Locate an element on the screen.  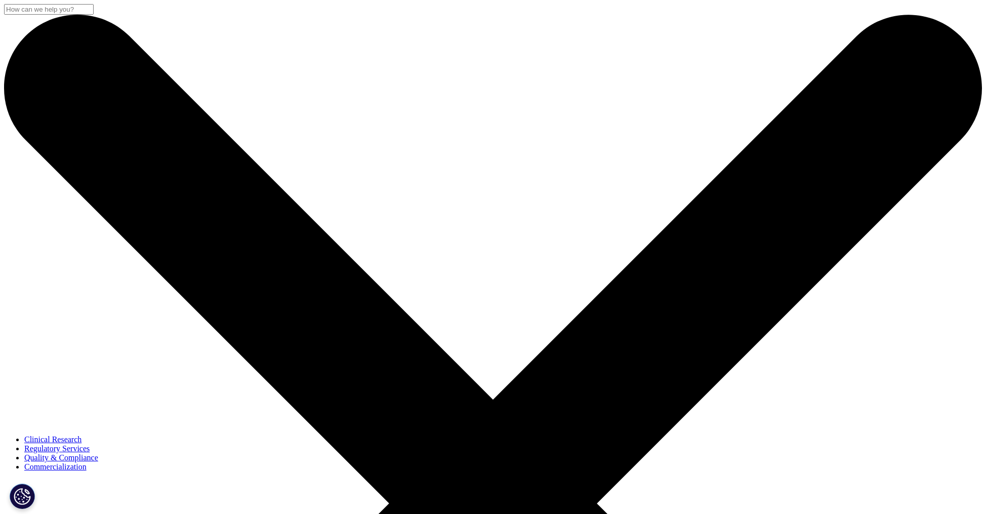
input: Search is located at coordinates (49, 9).